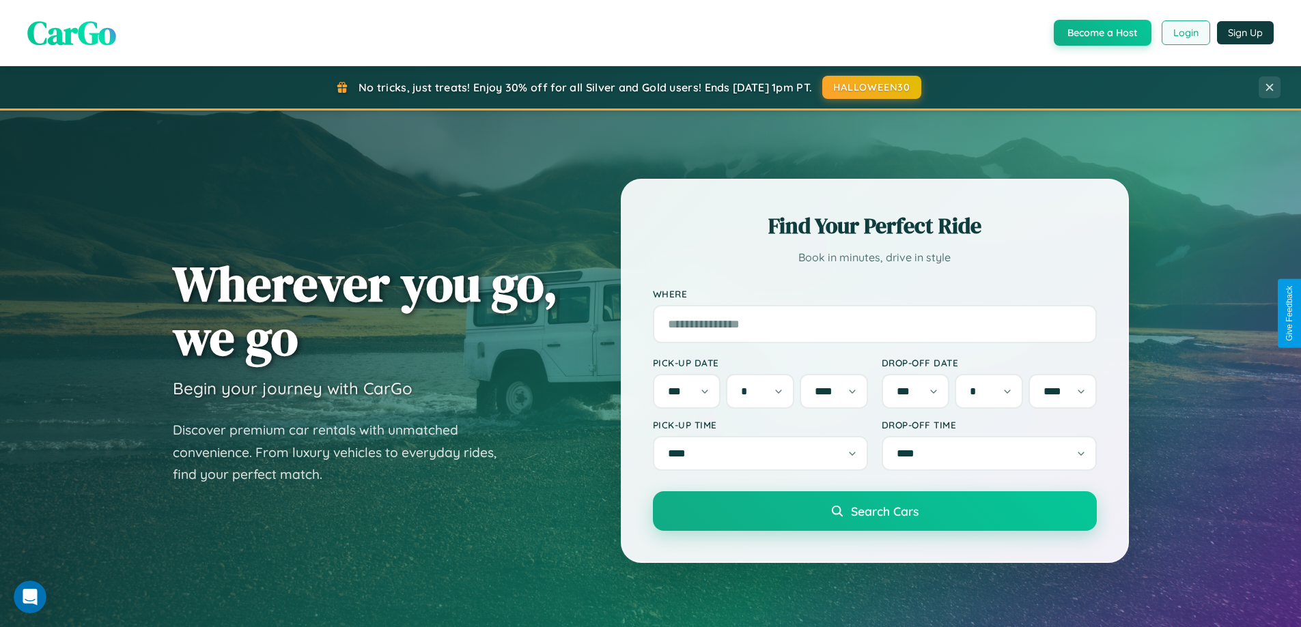 This screenshot has width=1301, height=627. I want to click on label: Where, so click(875, 294).